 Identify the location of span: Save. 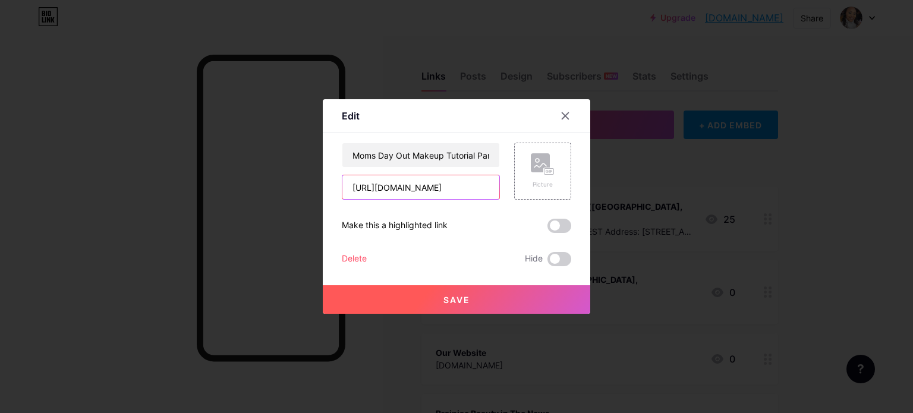
(457, 300).